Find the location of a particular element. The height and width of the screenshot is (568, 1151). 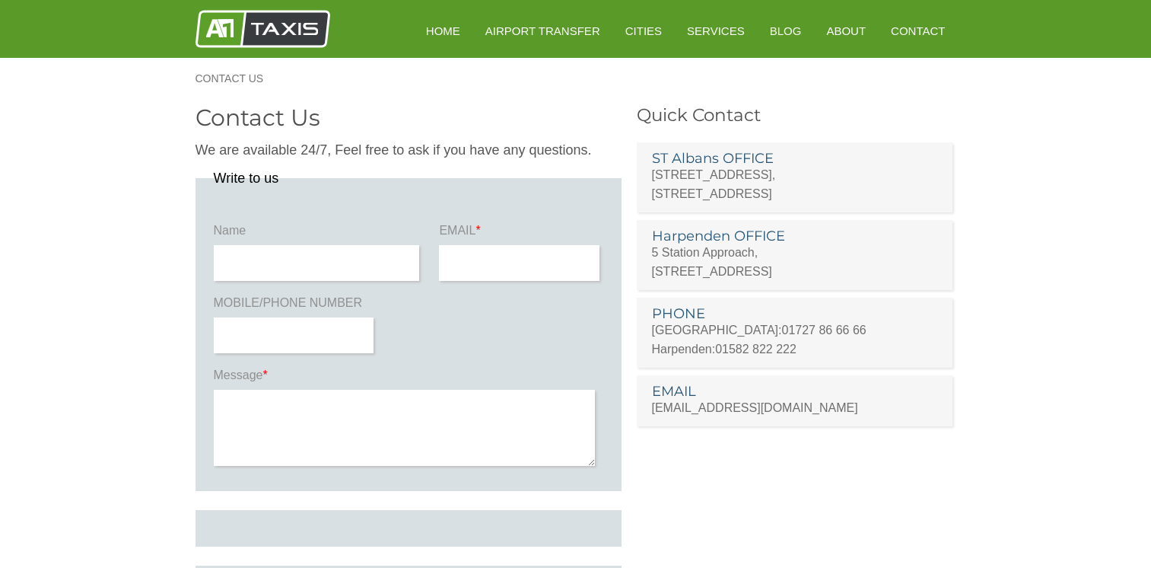

label: Message is located at coordinates (409, 378).